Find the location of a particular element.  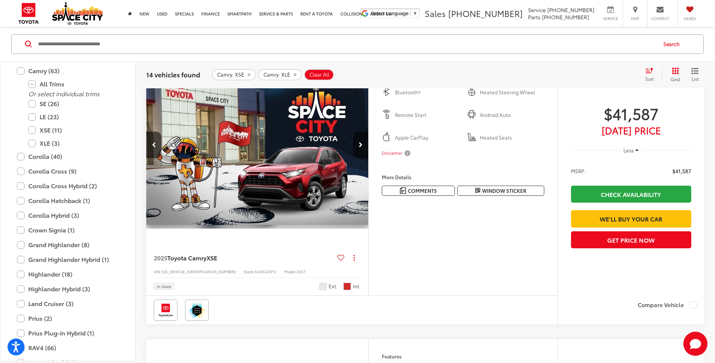

button: Comments is located at coordinates (419, 190).